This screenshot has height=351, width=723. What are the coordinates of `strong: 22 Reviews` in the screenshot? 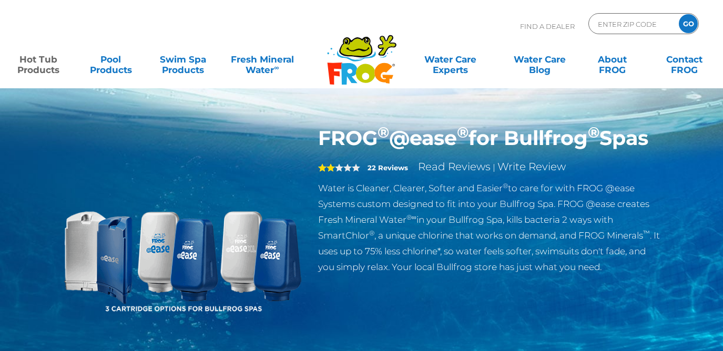 It's located at (388, 168).